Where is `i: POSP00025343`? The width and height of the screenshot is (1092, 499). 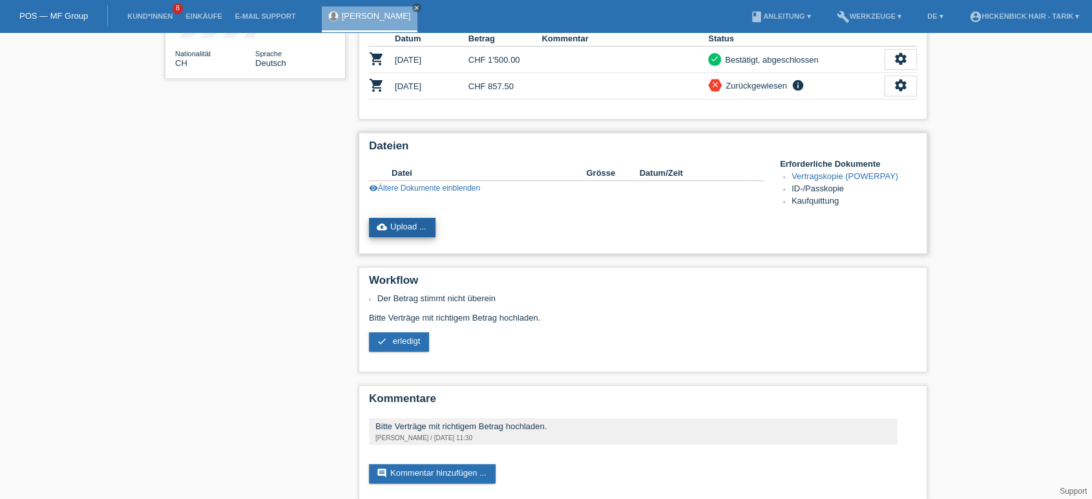 i: POSP00025343 is located at coordinates (377, 85).